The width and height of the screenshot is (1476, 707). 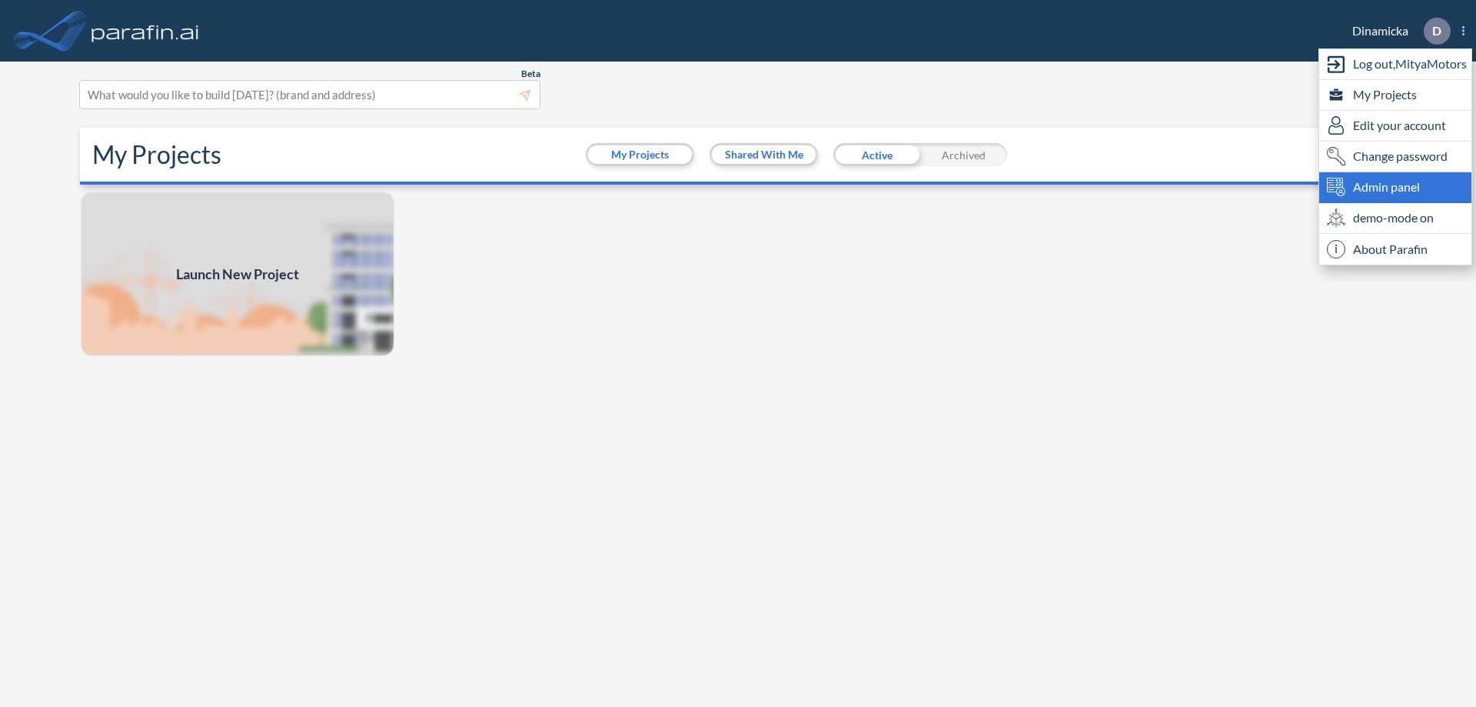 What do you see at coordinates (1397, 31) in the screenshot?
I see `div: Dinamicka` at bounding box center [1397, 31].